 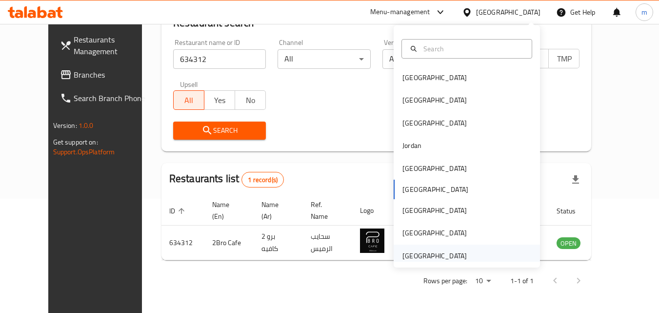 I want to click on th: Logo, so click(x=374, y=210).